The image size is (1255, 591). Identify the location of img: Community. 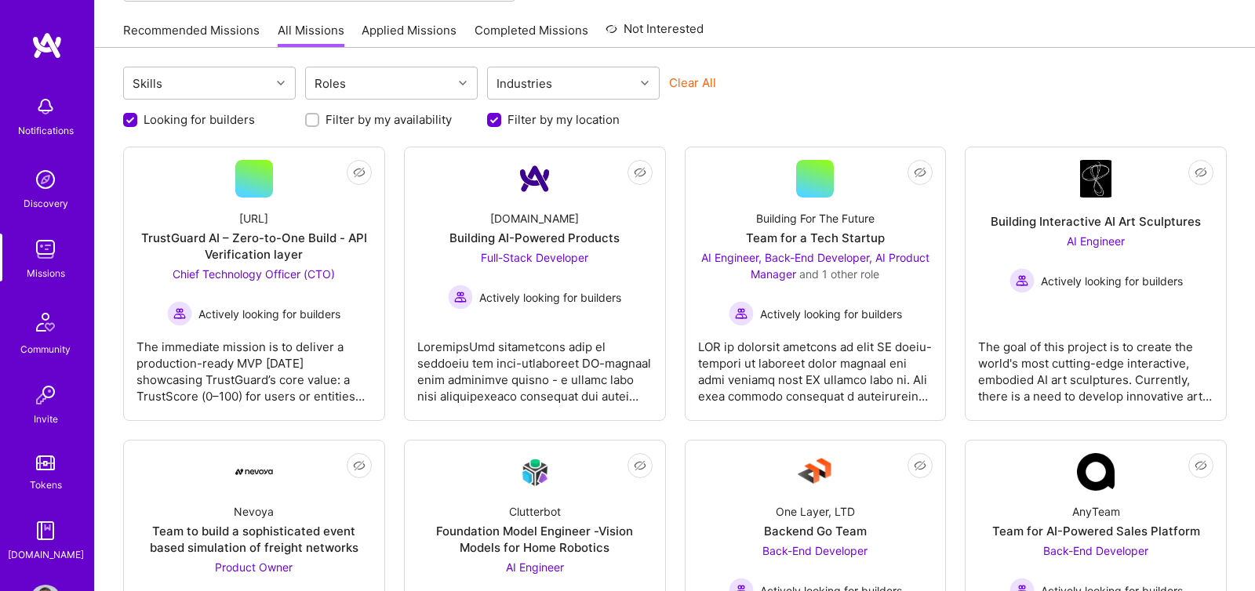
(45, 322).